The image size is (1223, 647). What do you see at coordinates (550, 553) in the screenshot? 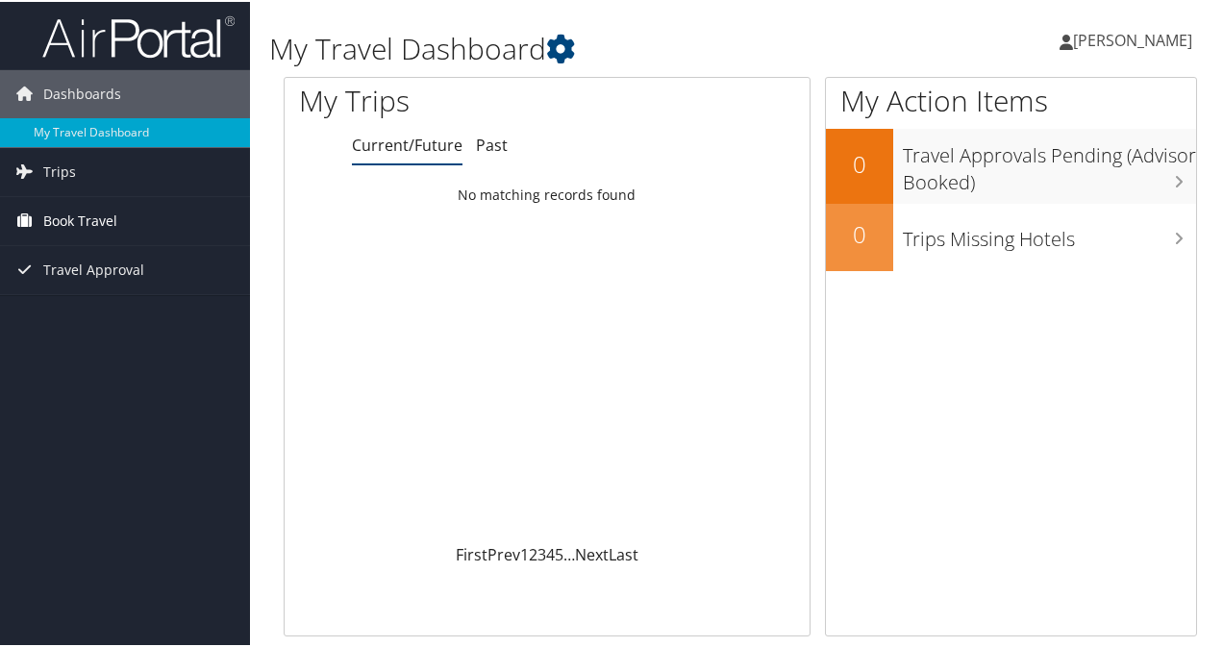
I see `a: 4` at bounding box center [550, 553].